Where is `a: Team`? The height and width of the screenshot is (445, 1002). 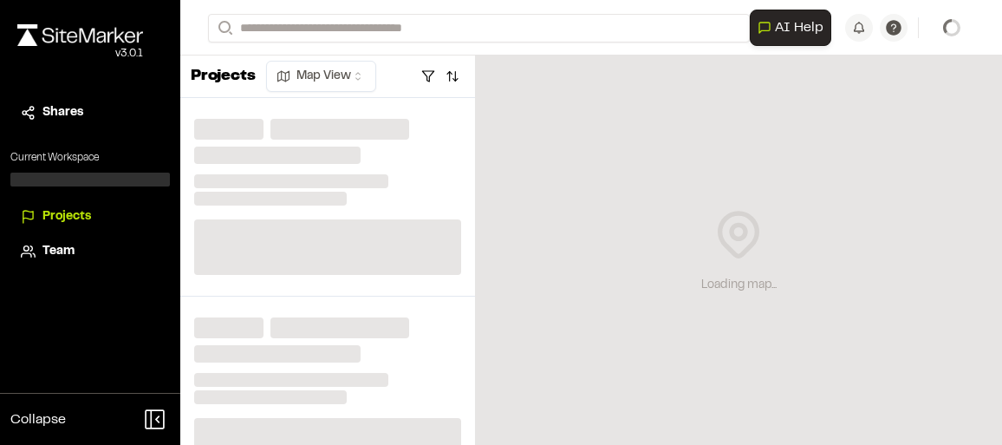
a: Team is located at coordinates (90, 251).